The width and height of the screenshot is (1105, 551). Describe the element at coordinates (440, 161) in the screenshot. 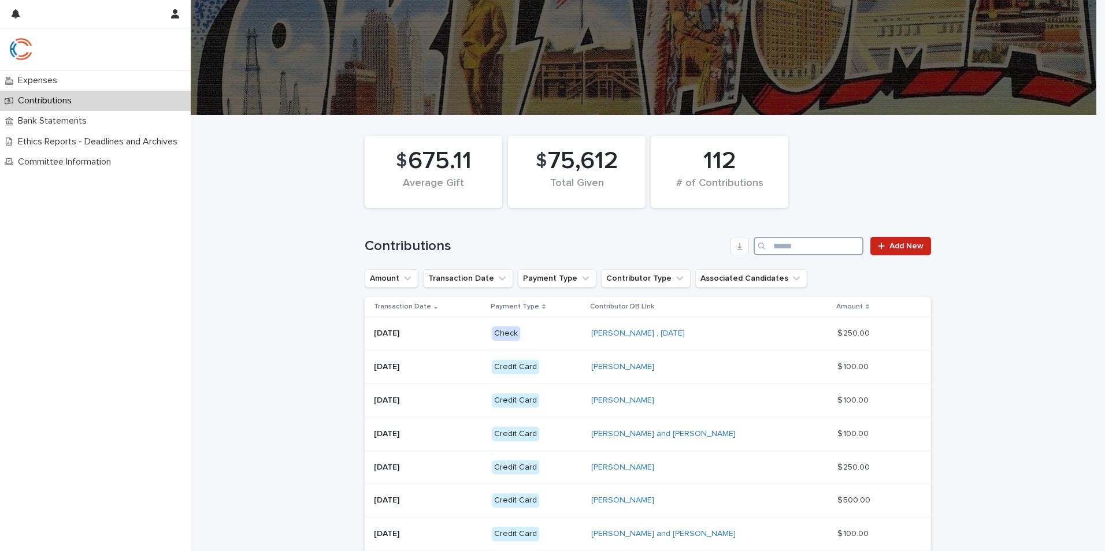

I see `span: 675.11` at that location.